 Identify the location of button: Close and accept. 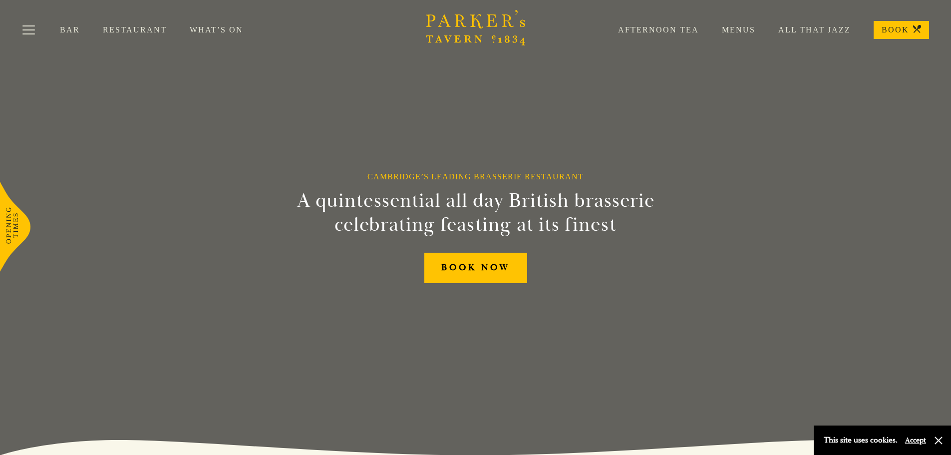
(938, 440).